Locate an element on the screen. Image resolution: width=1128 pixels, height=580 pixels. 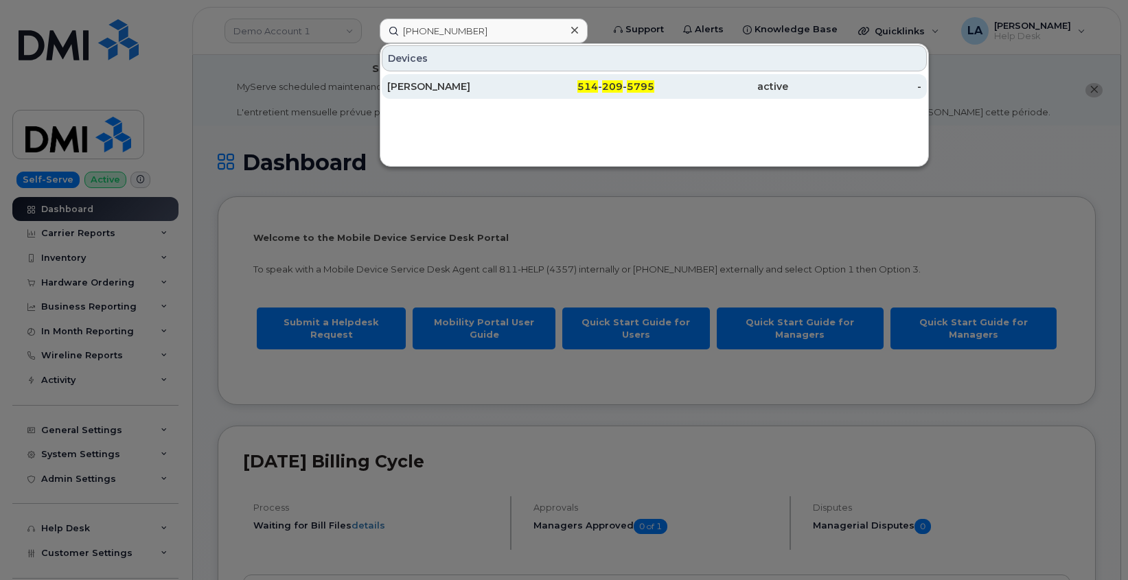
span: 209 is located at coordinates (613, 87).